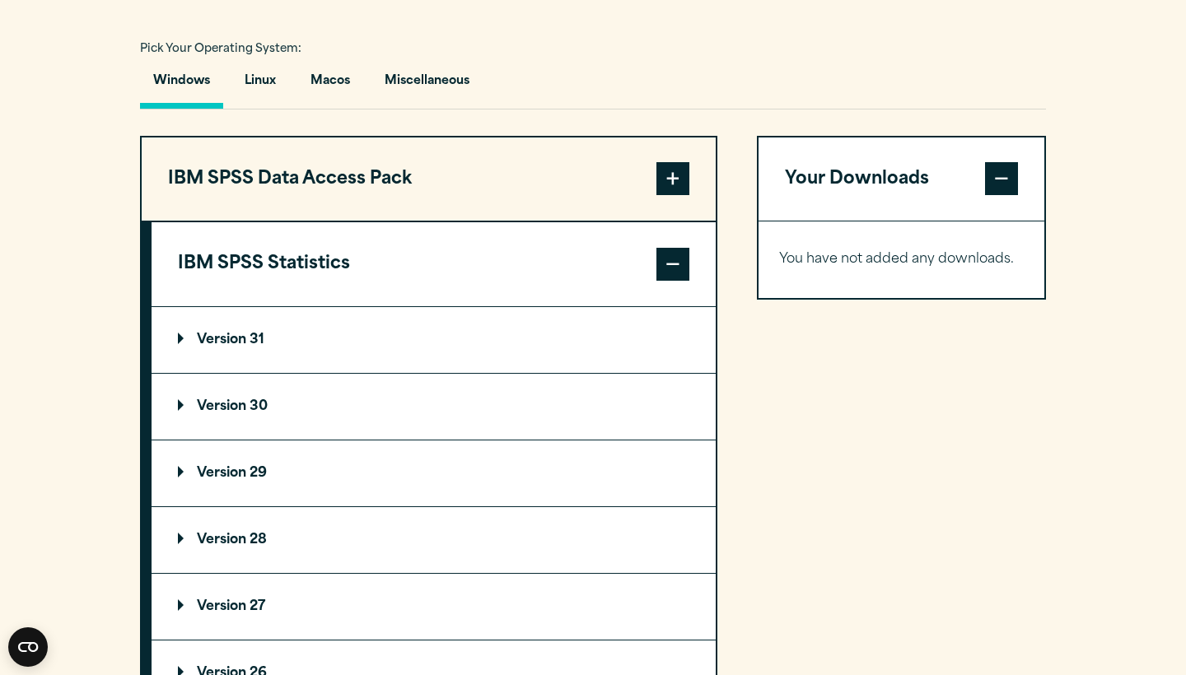 This screenshot has height=675, width=1186. Describe the element at coordinates (433, 540) in the screenshot. I see `summary: Version 28` at that location.